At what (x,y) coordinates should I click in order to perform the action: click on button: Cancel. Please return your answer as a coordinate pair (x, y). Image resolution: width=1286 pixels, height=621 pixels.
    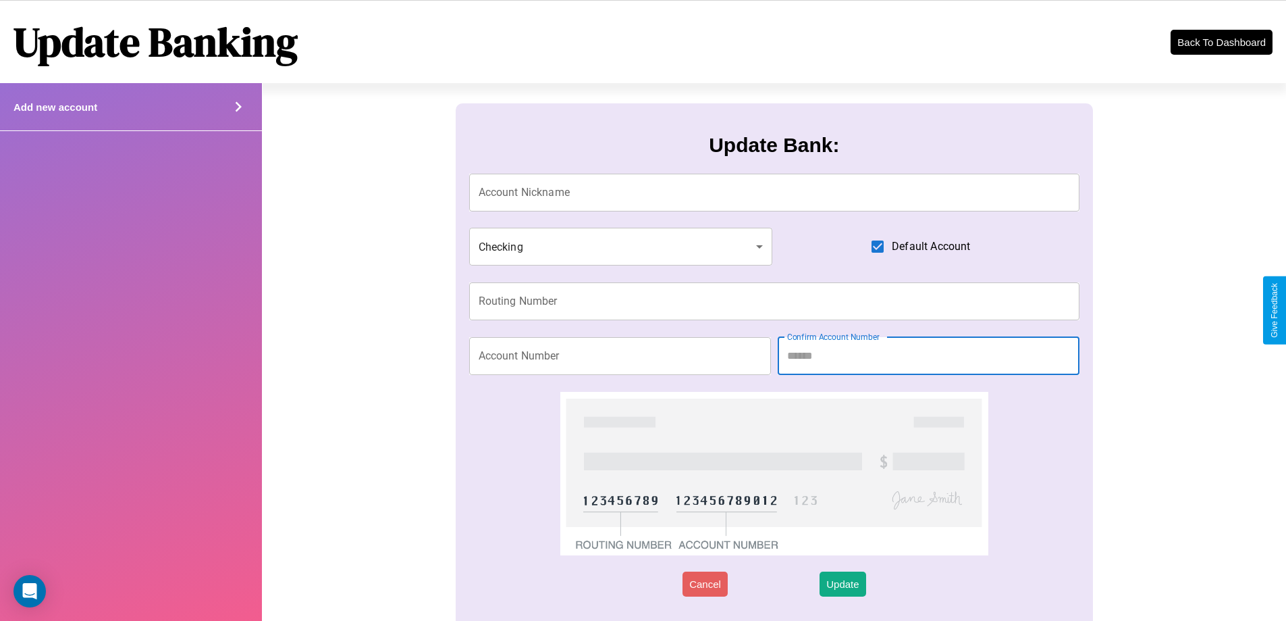
    Looking at the image, I should click on (705, 583).